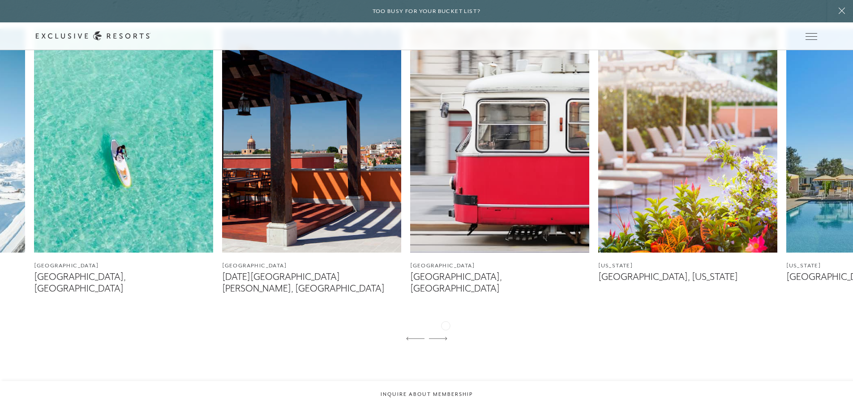  I want to click on button: Open navigation, so click(811, 36).